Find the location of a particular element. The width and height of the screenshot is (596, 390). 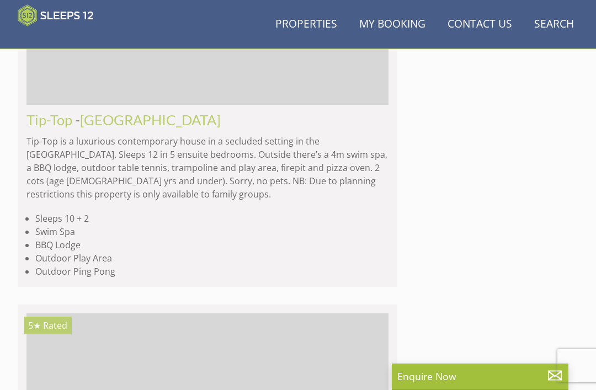

a: Search is located at coordinates (554, 24).